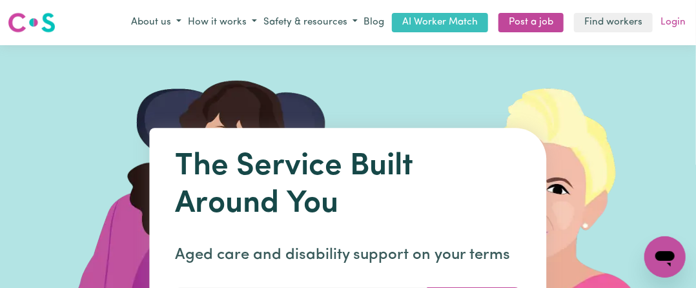 Image resolution: width=696 pixels, height=288 pixels. I want to click on img: Careseekers logo, so click(32, 23).